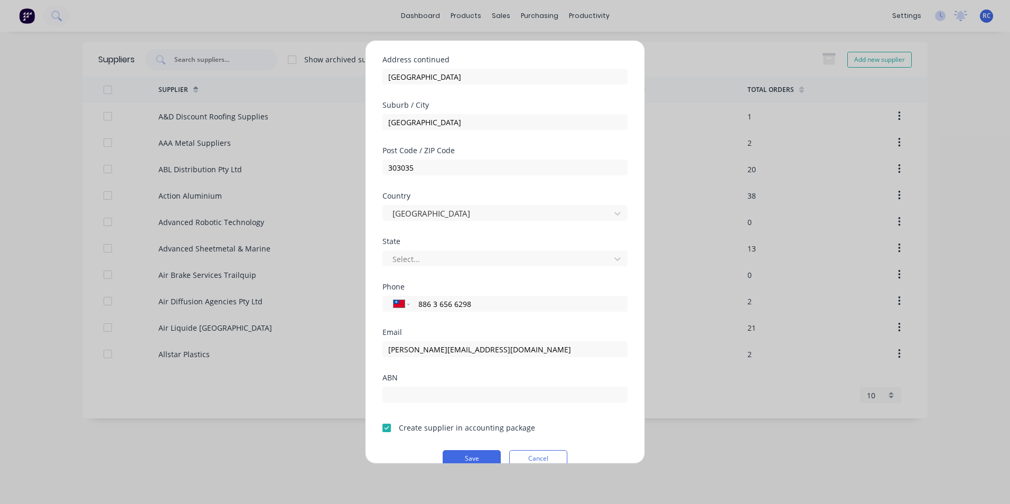  Describe the element at coordinates (467, 427) in the screenshot. I see `div: Create supplier in accounting package` at that location.